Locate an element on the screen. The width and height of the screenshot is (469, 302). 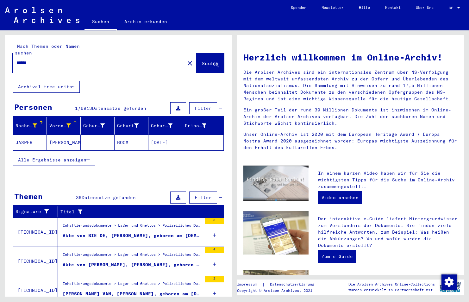
p: Der interaktive e-Guide liefert Hintergrundwissen zum Verständnis der Dokumente. Sie finden viele... is located at coordinates (388, 232).